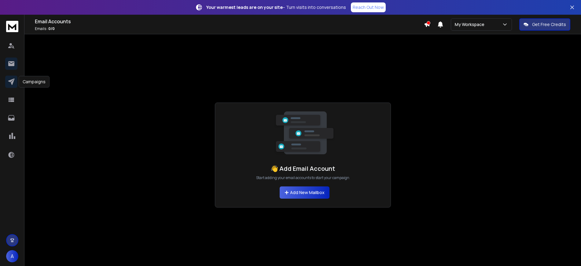 Image resolution: width=581 pixels, height=266 pixels. What do you see at coordinates (12, 256) in the screenshot?
I see `button: A` at bounding box center [12, 256].